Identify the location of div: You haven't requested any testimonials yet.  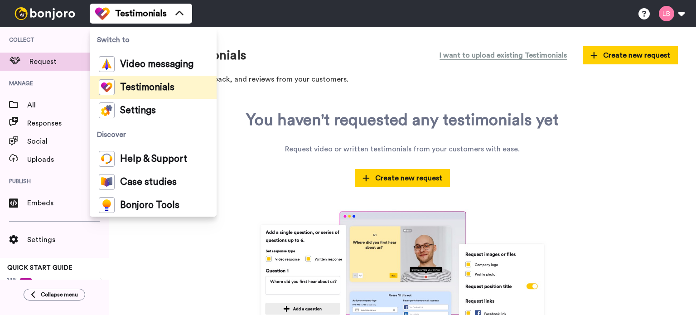
(402, 120).